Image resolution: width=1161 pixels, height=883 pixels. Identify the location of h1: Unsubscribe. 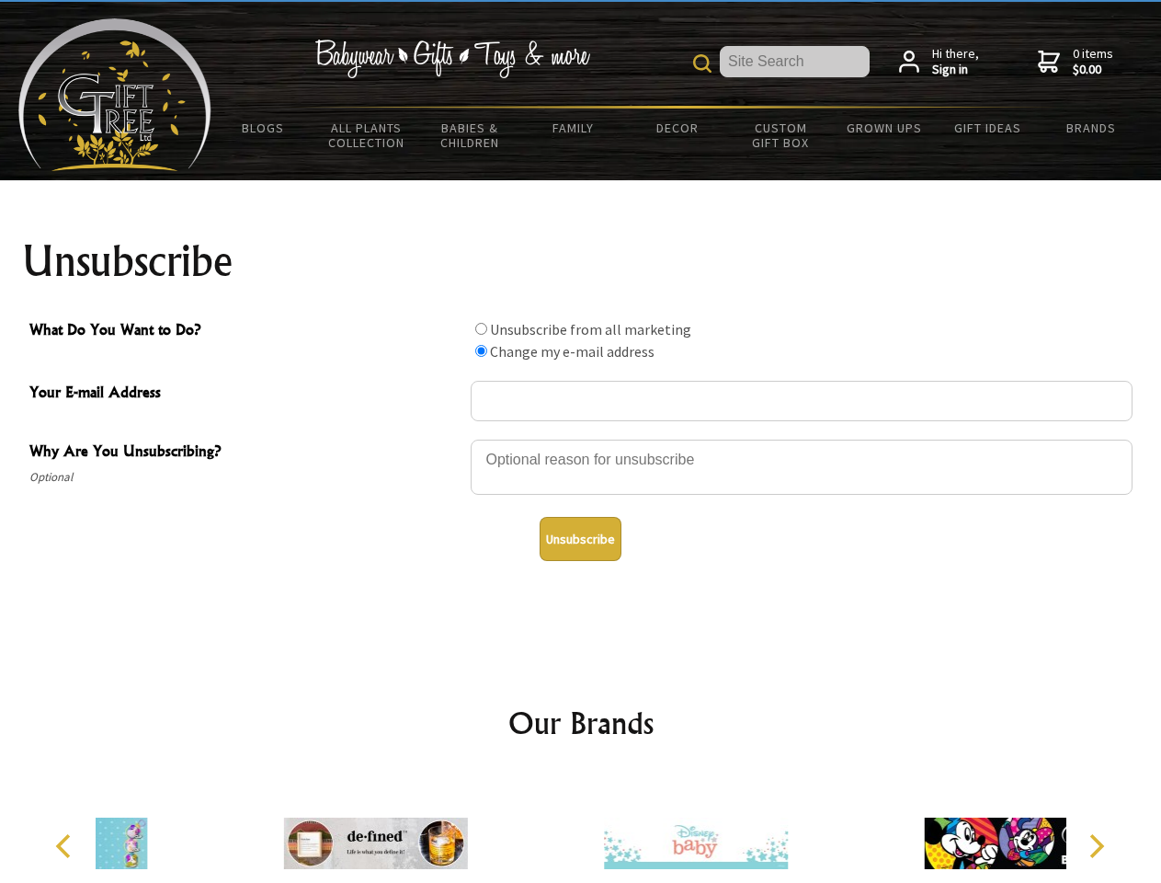
(581, 261).